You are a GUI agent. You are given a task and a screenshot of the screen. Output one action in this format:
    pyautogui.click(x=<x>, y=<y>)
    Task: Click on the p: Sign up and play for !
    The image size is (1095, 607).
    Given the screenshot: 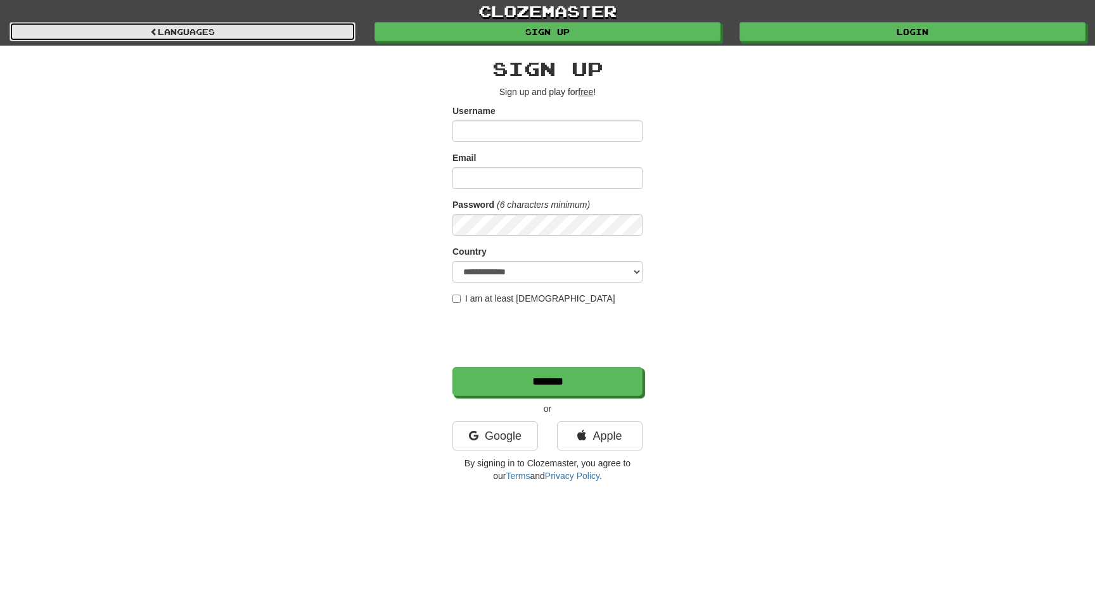 What is the action you would take?
    pyautogui.click(x=548, y=92)
    